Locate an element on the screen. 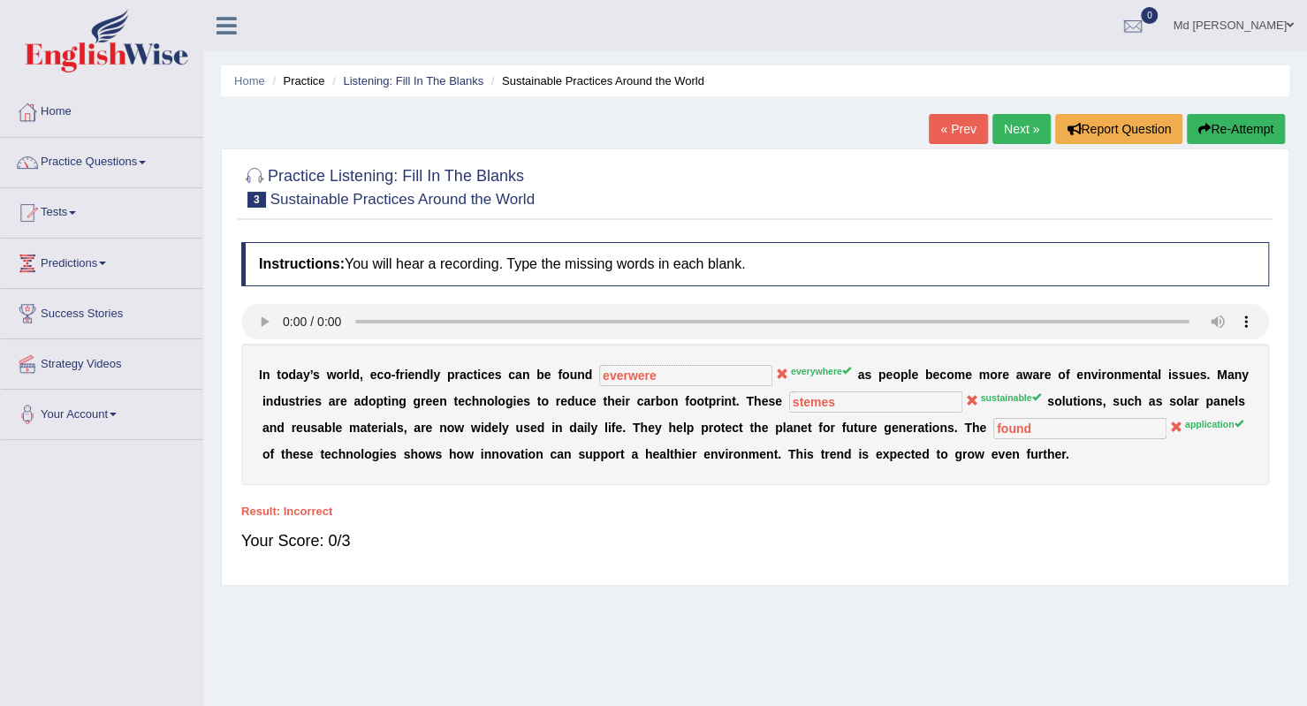  b: T is located at coordinates (749, 401).